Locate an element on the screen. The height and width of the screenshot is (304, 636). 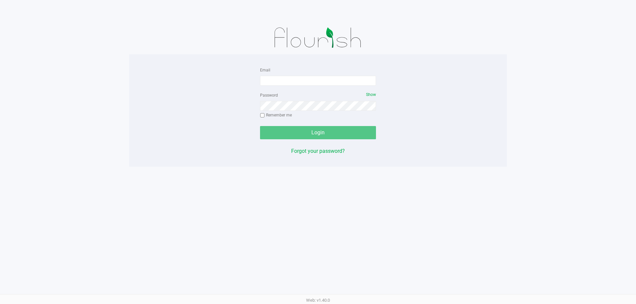
button: Forgot your password? is located at coordinates (318, 151).